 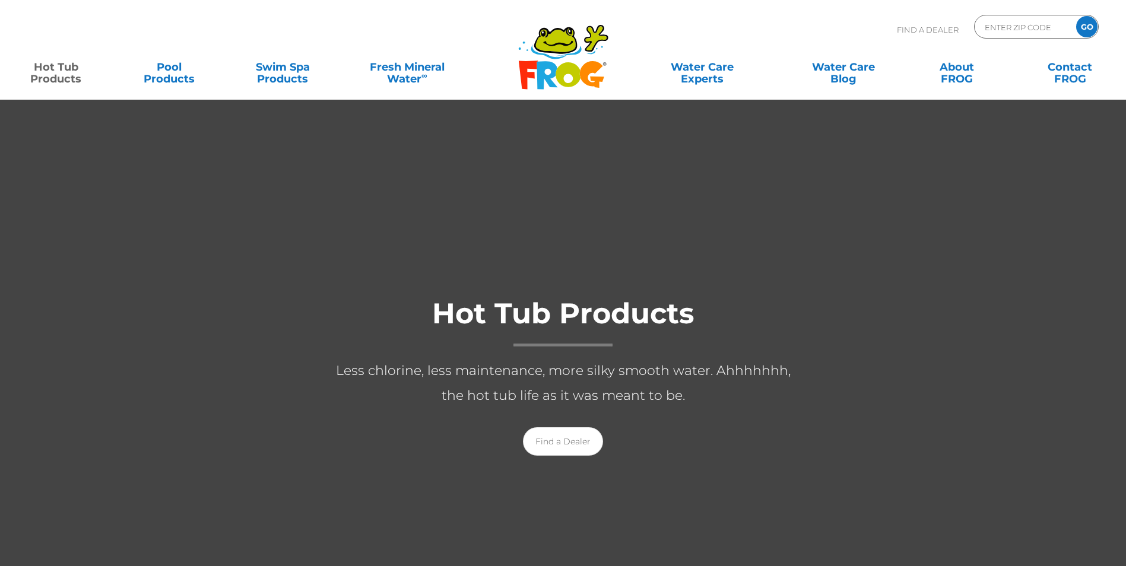 What do you see at coordinates (563, 383) in the screenshot?
I see `p: Less chlorine, less maintenance, more silky smooth water. Ahhhhhhh, the hot tub life as it was me...` at bounding box center [563, 383].